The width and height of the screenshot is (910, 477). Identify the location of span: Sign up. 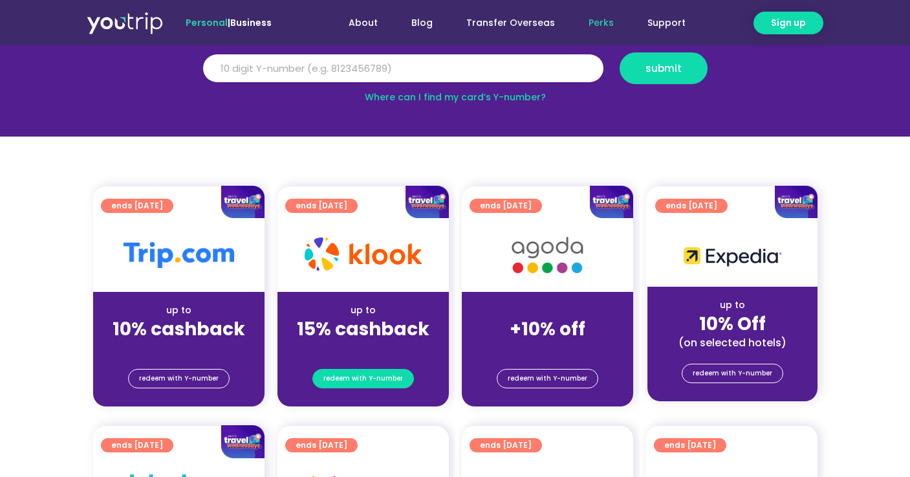
(789, 23).